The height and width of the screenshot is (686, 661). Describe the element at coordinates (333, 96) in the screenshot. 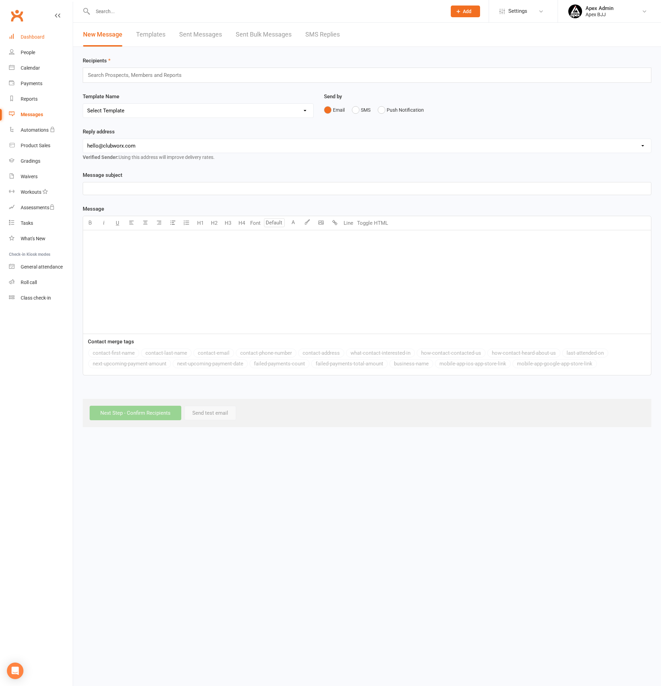

I see `label: Send by` at that location.